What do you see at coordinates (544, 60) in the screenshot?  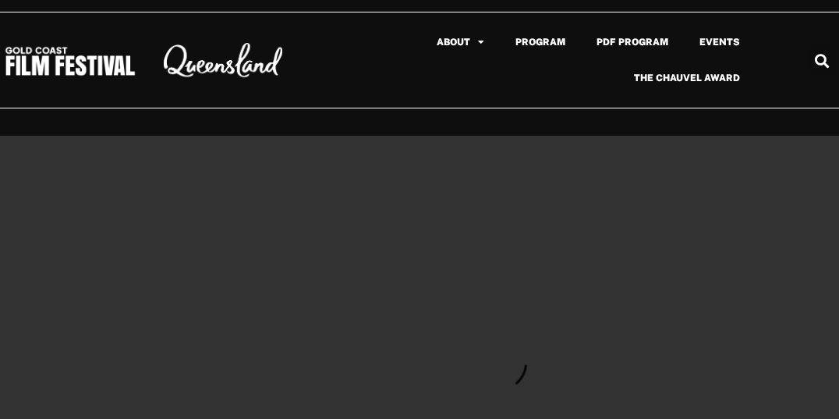 I see `nav: Menu` at bounding box center [544, 60].